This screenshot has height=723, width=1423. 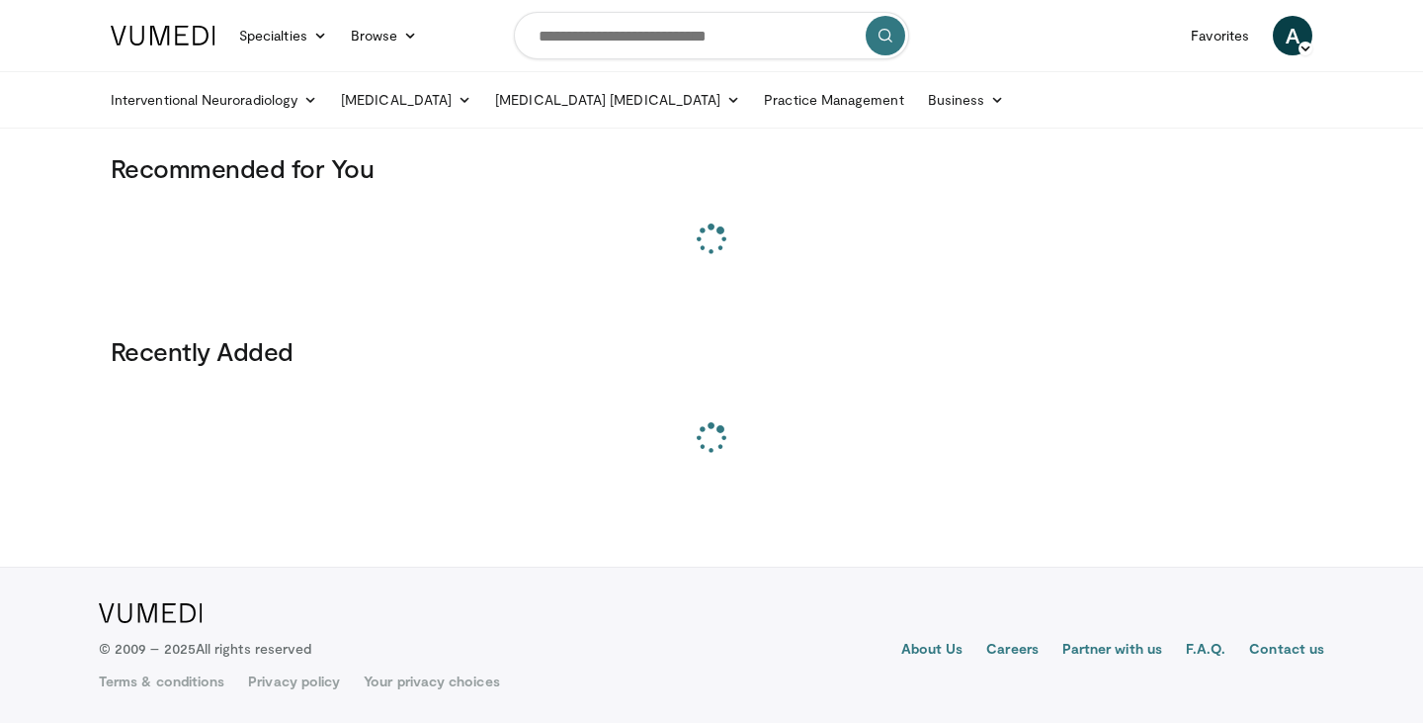 What do you see at coordinates (161, 681) in the screenshot?
I see `a: Terms & conditions` at bounding box center [161, 681].